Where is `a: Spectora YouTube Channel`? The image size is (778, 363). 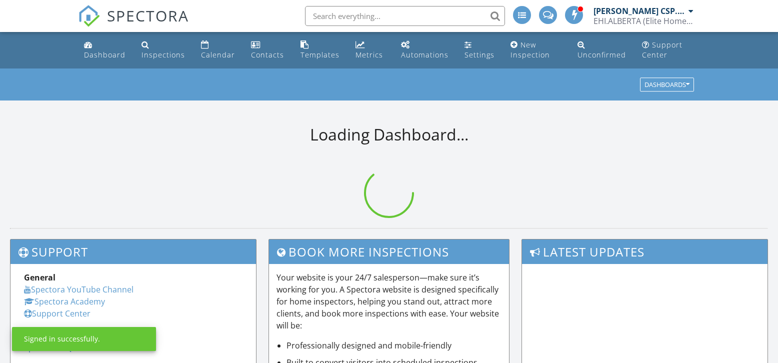
a: Spectora YouTube Channel is located at coordinates (78, 289).